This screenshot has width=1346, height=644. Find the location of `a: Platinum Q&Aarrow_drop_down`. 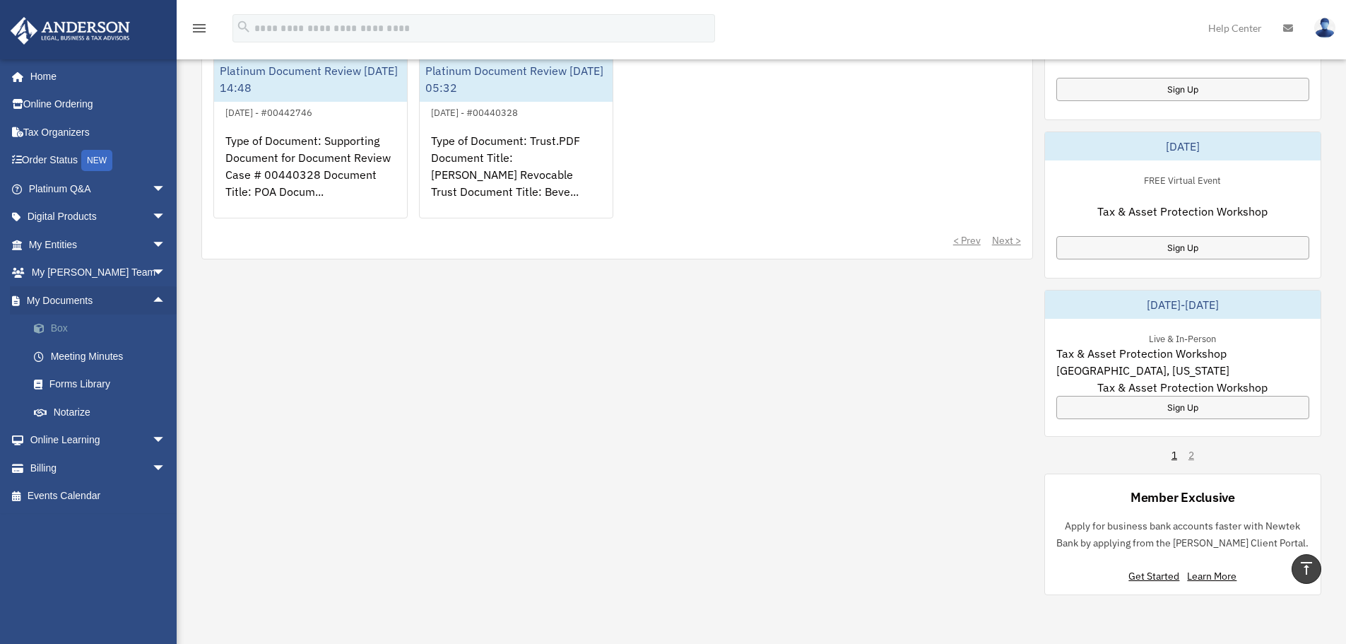

a: Platinum Q&Aarrow_drop_down is located at coordinates (98, 189).